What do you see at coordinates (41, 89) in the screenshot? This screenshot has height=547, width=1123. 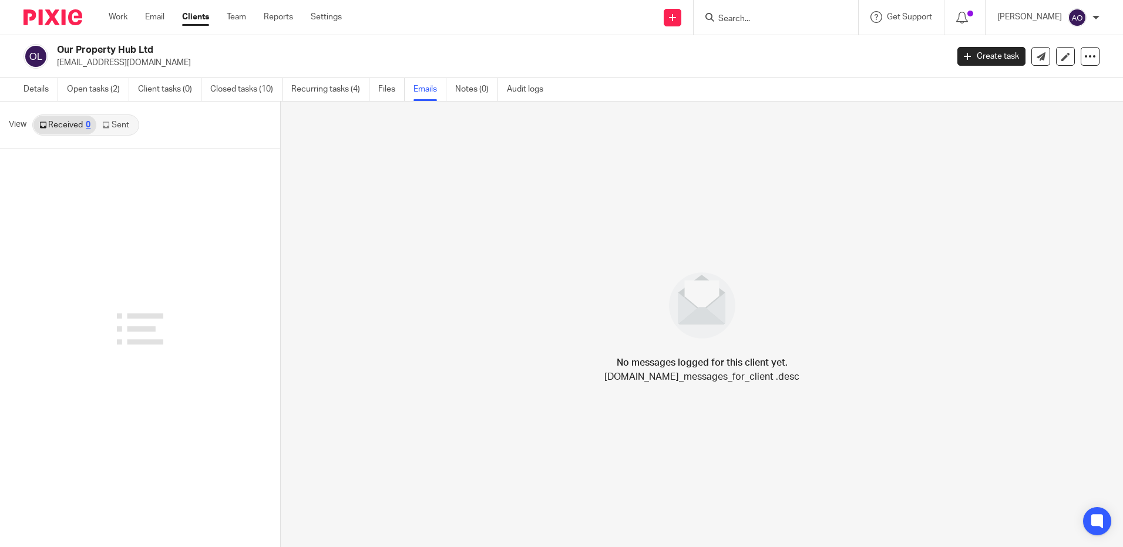 I see `a: Details` at bounding box center [41, 89].